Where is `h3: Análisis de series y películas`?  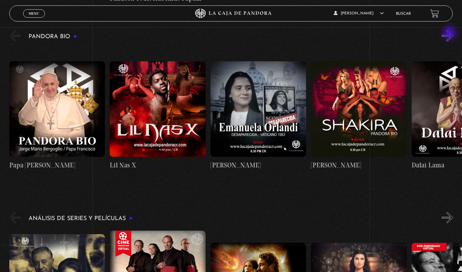 h3: Análisis de series y películas is located at coordinates (81, 218).